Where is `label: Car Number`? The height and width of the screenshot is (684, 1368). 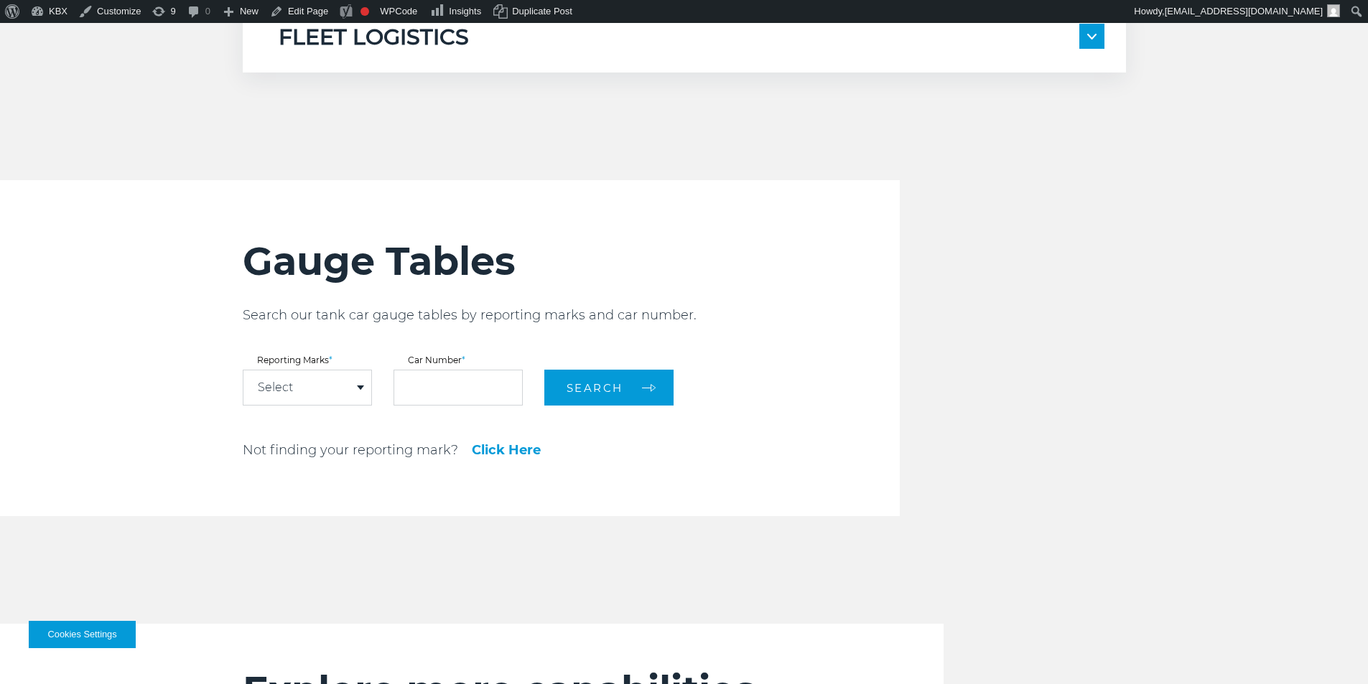 label: Car Number is located at coordinates (458, 360).